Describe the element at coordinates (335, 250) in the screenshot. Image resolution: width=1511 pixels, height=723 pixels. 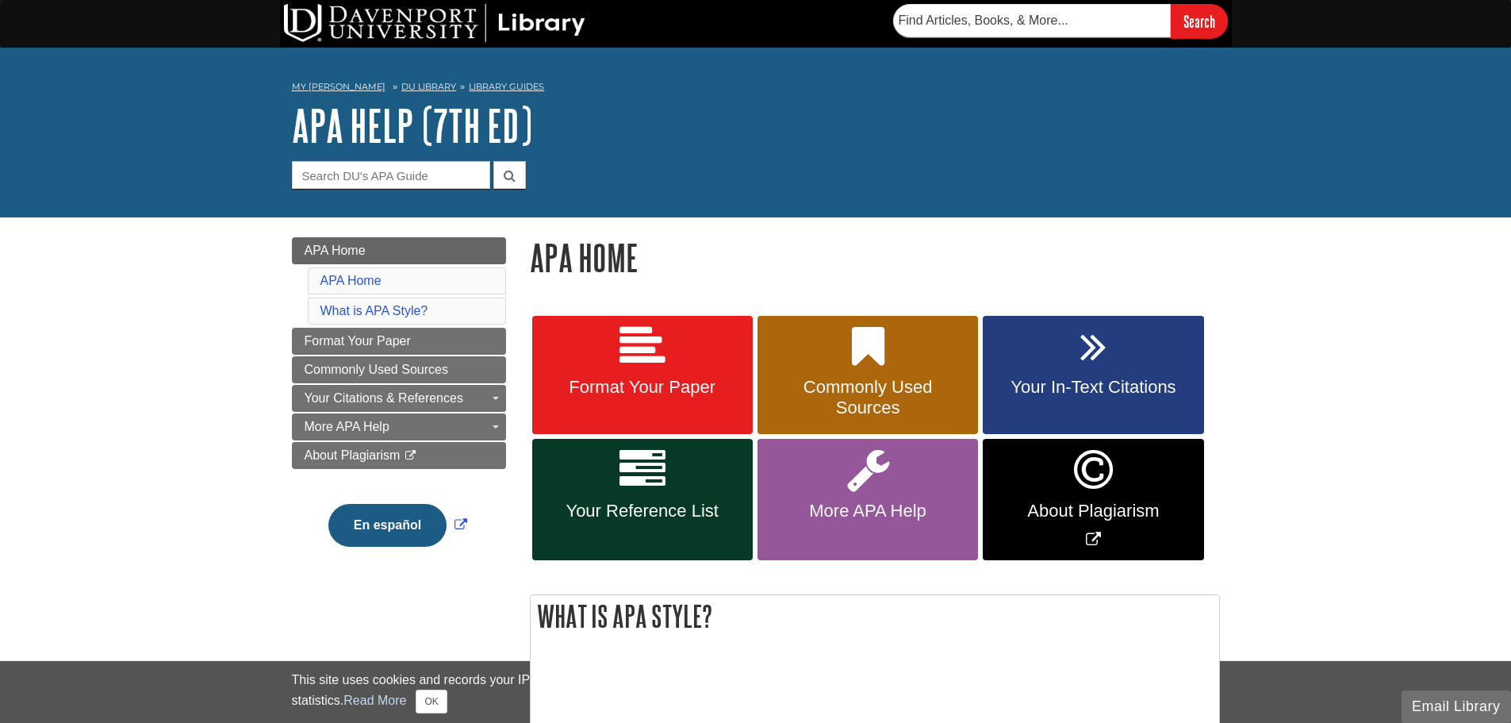
I see `span: APA Home` at that location.